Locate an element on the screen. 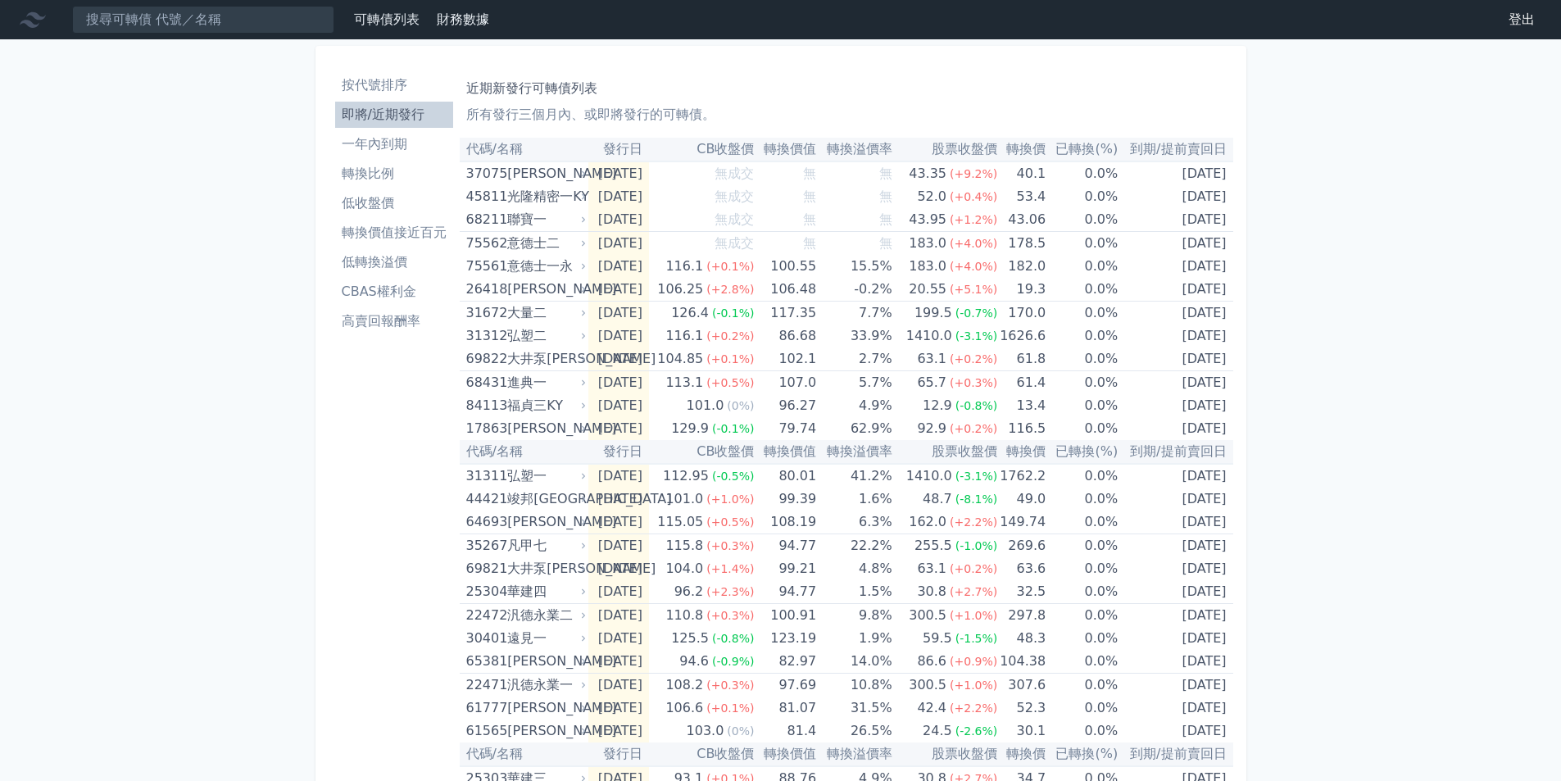  div: 68431 is located at coordinates (485, 383).